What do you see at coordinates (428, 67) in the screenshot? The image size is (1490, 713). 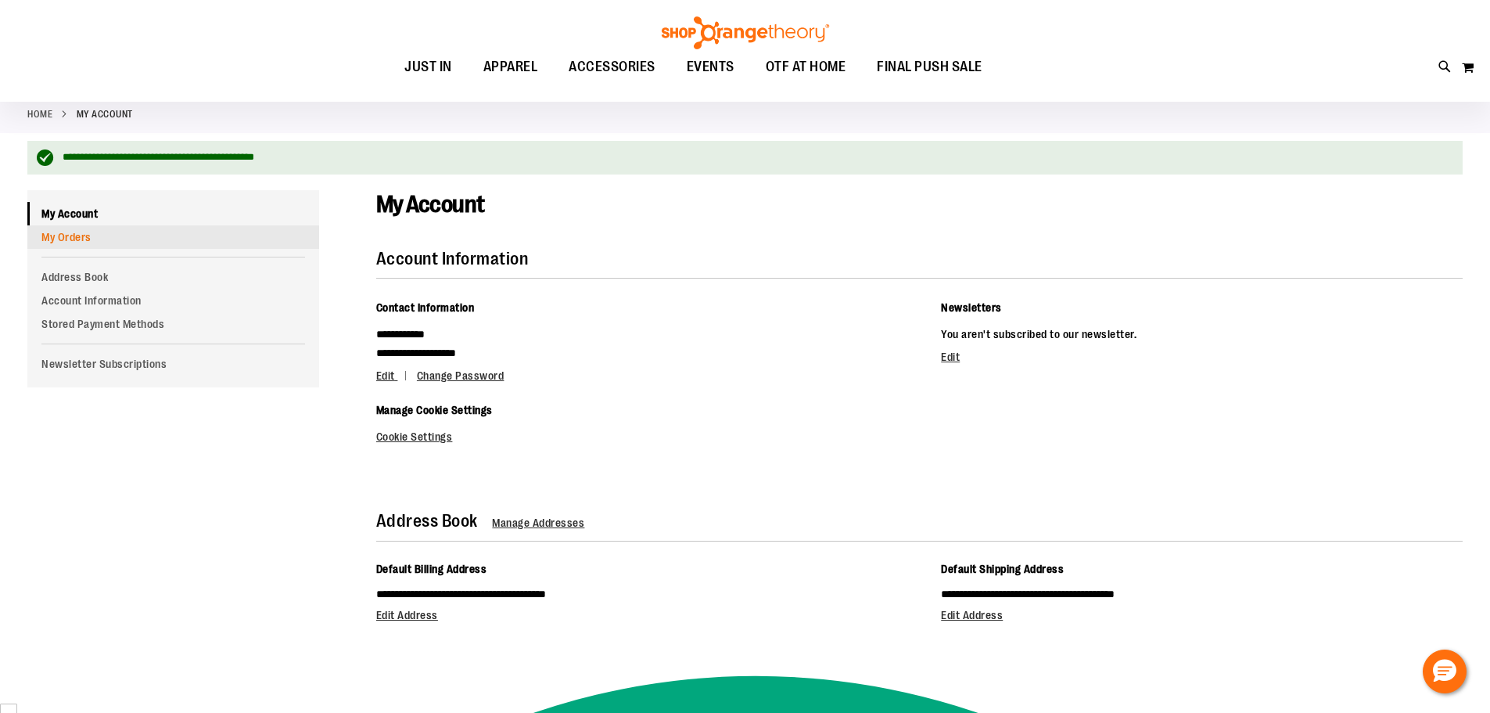 I see `span: JUST IN` at bounding box center [428, 67].